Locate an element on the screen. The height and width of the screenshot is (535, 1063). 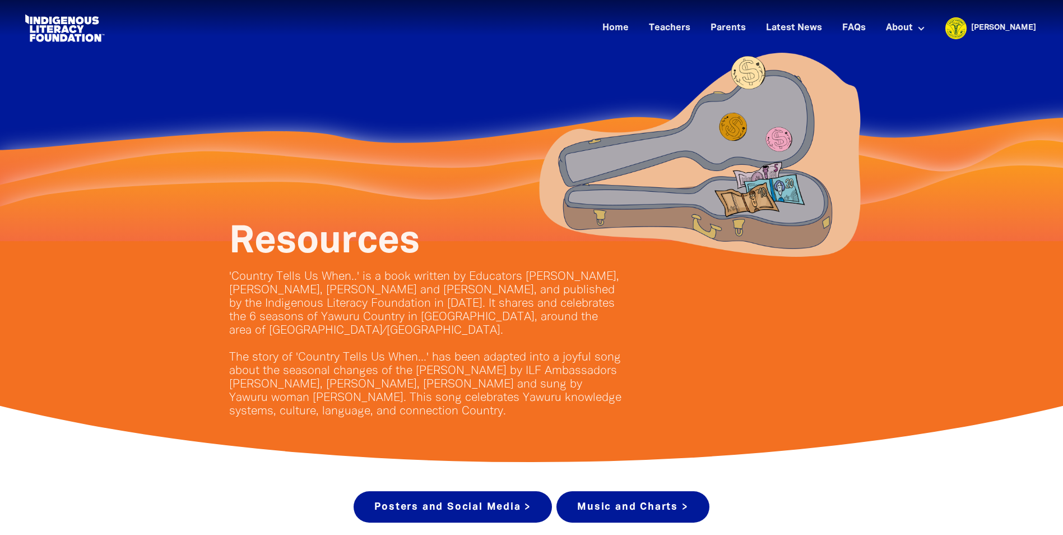
a: Home is located at coordinates (615, 28).